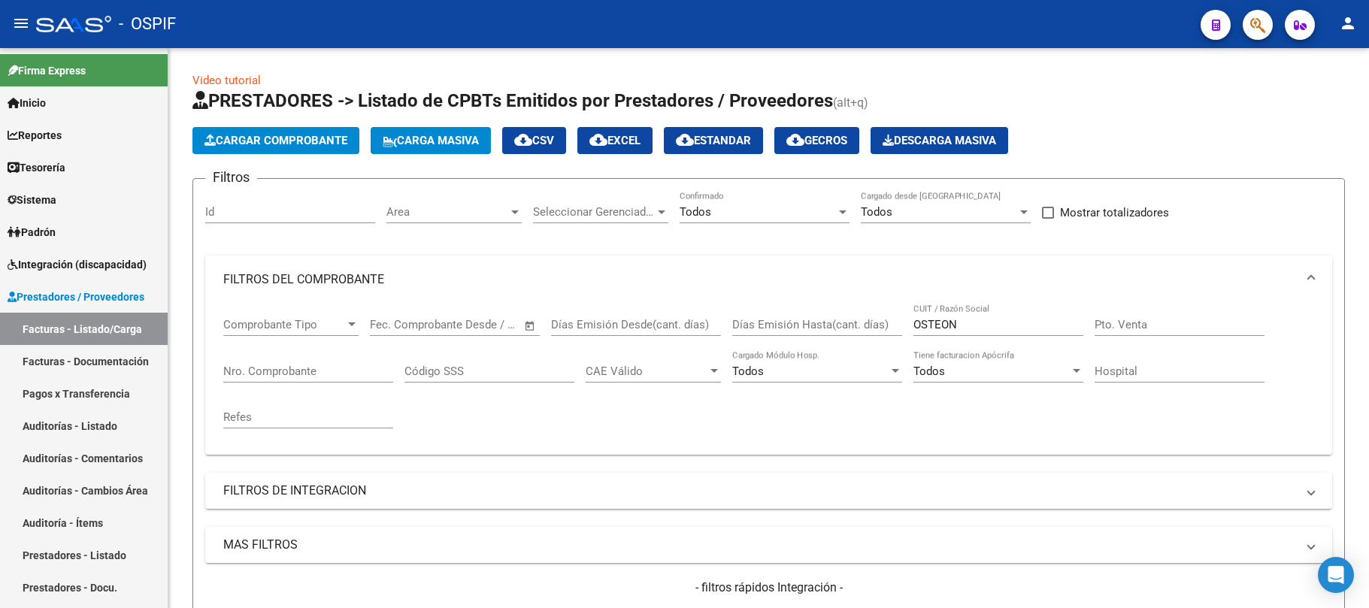 The height and width of the screenshot is (608, 1369). What do you see at coordinates (768, 545) in the screenshot?
I see `mat-expansion-panel-header: MAS FILTROS` at bounding box center [768, 545].